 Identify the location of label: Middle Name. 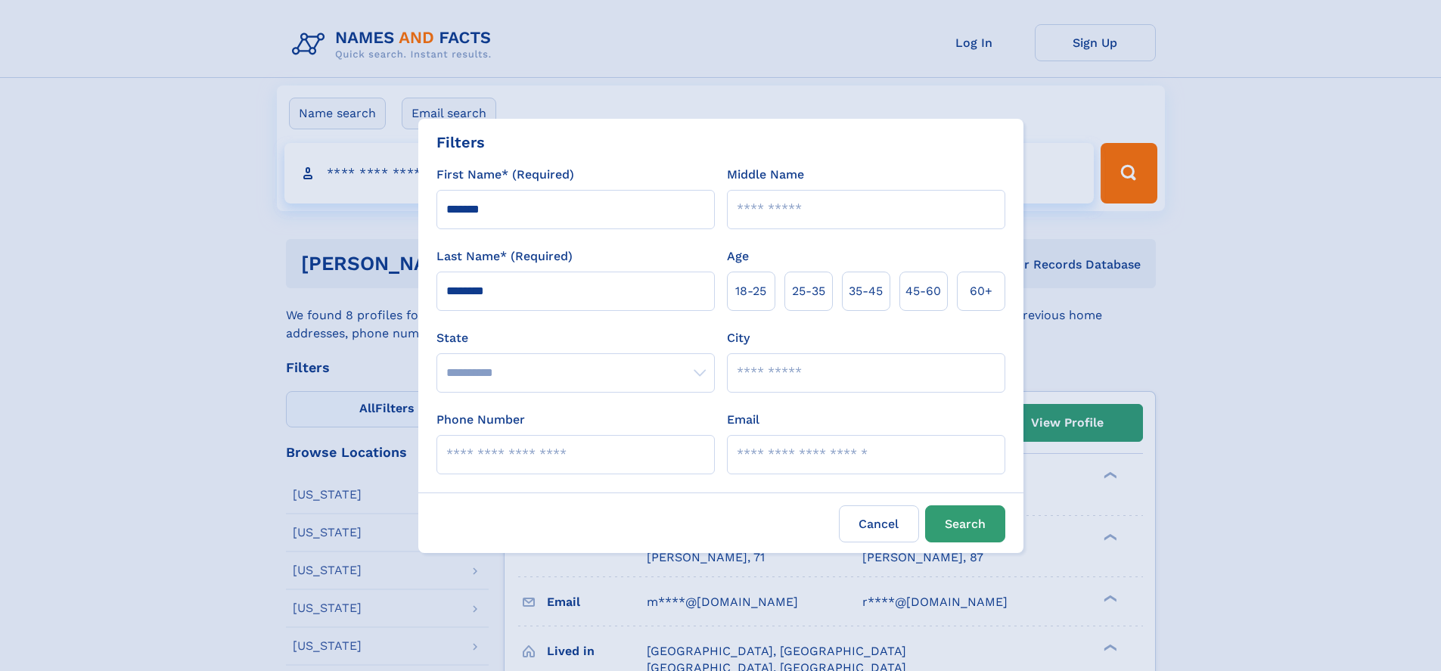
(765, 175).